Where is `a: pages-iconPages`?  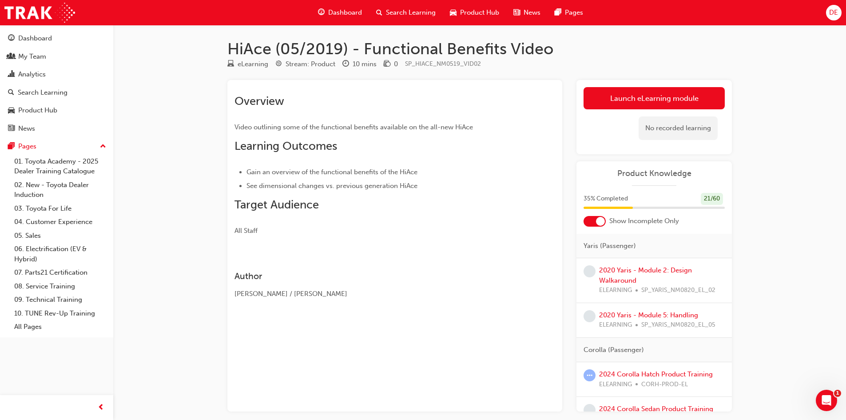
a: pages-iconPages is located at coordinates (569, 12).